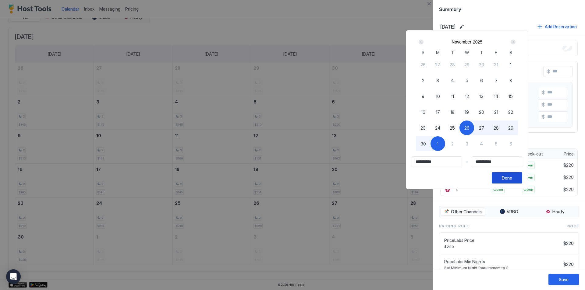  Describe the element at coordinates (510, 96) in the screenshot. I see `button: 15` at that location.